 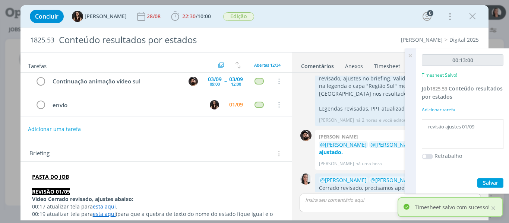 What do you see at coordinates (267, 65) in the screenshot?
I see `span: Abertas 12/34` at bounding box center [267, 65].